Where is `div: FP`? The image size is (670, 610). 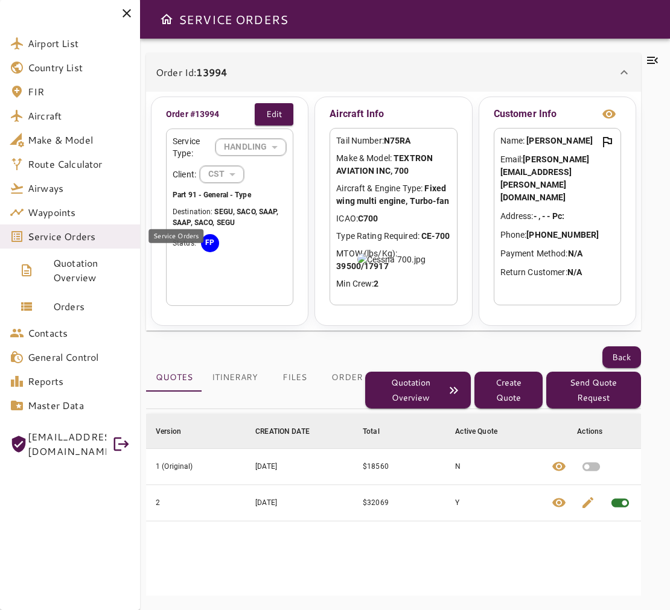 div: FP is located at coordinates (210, 243).